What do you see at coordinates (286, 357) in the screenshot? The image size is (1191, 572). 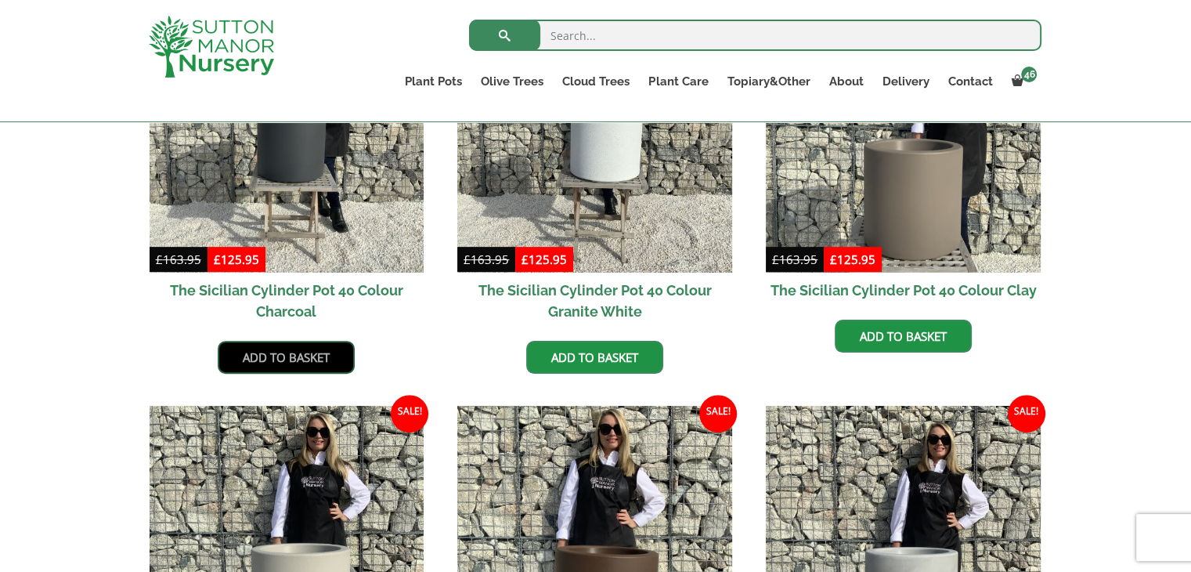 I see `a: Add to basket: “The Sicilian Cylinder Pot 40 Colour Charcoal”` at bounding box center [286, 357].